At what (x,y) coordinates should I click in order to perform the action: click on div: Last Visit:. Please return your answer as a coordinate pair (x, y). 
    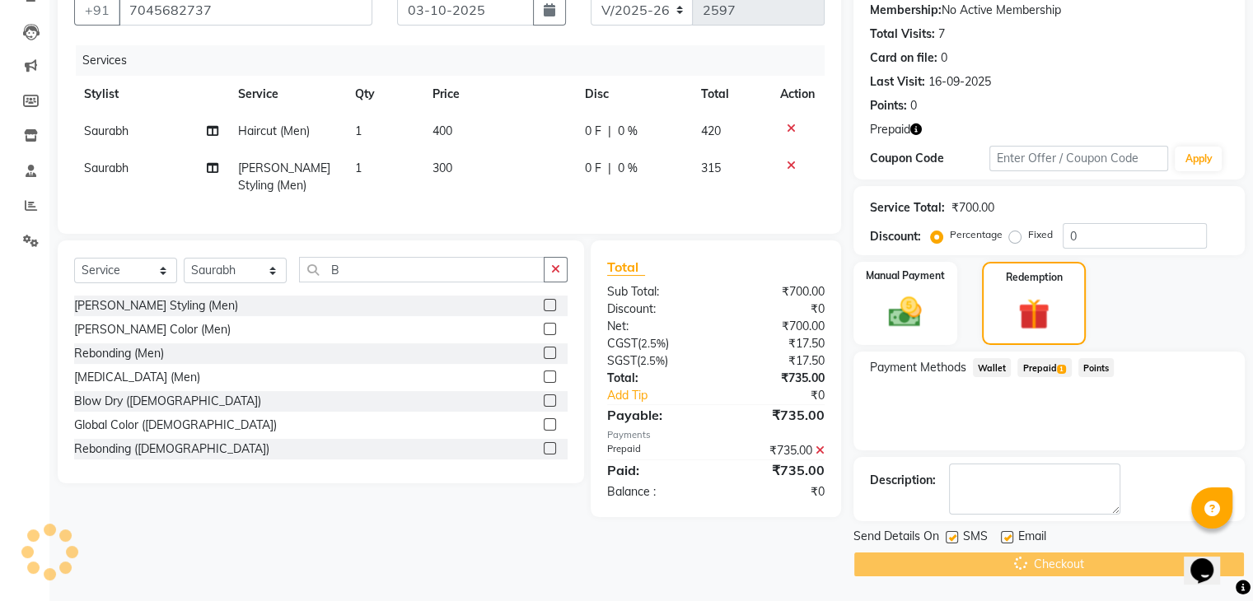
    Looking at the image, I should click on (897, 82).